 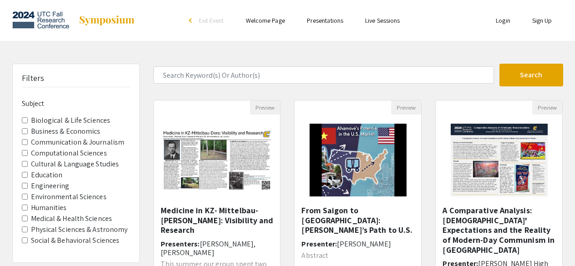 I want to click on a: Live Sessions, so click(x=383, y=20).